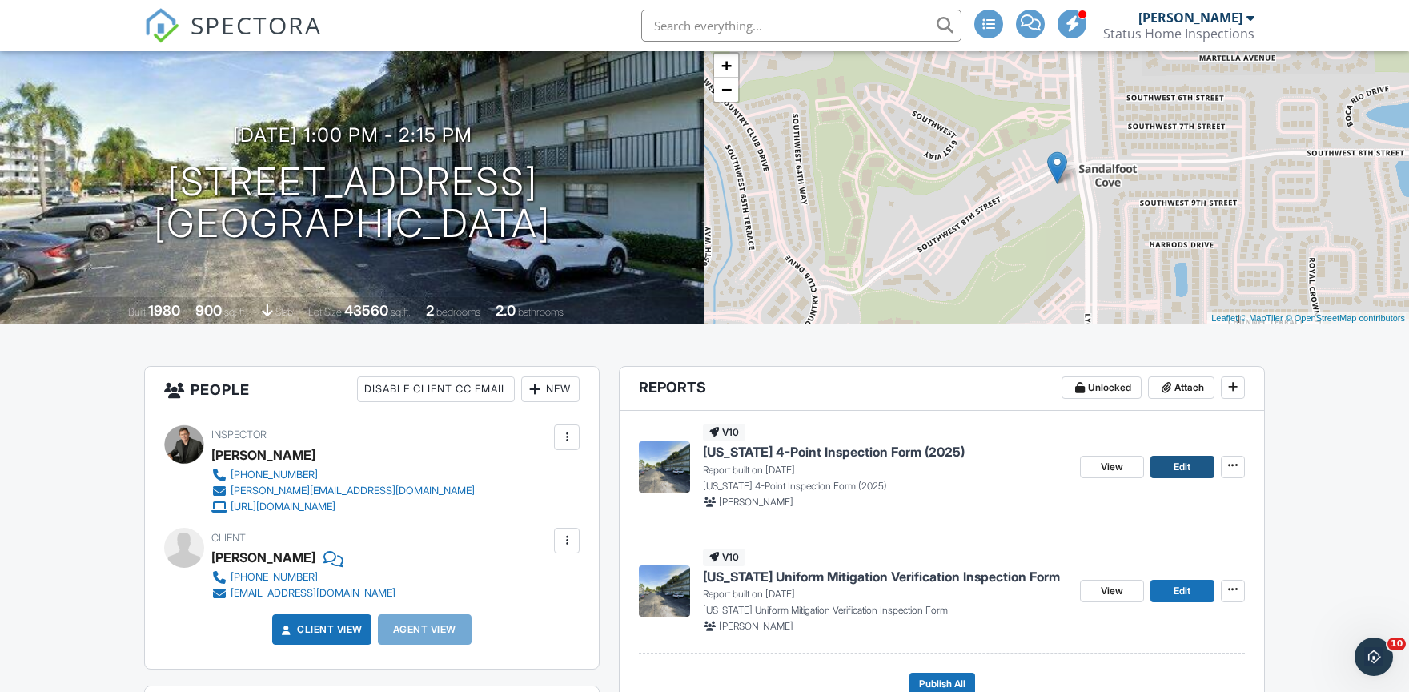 This screenshot has width=1409, height=692. Describe the element at coordinates (325, 311) in the screenshot. I see `span: Lot Size` at that location.